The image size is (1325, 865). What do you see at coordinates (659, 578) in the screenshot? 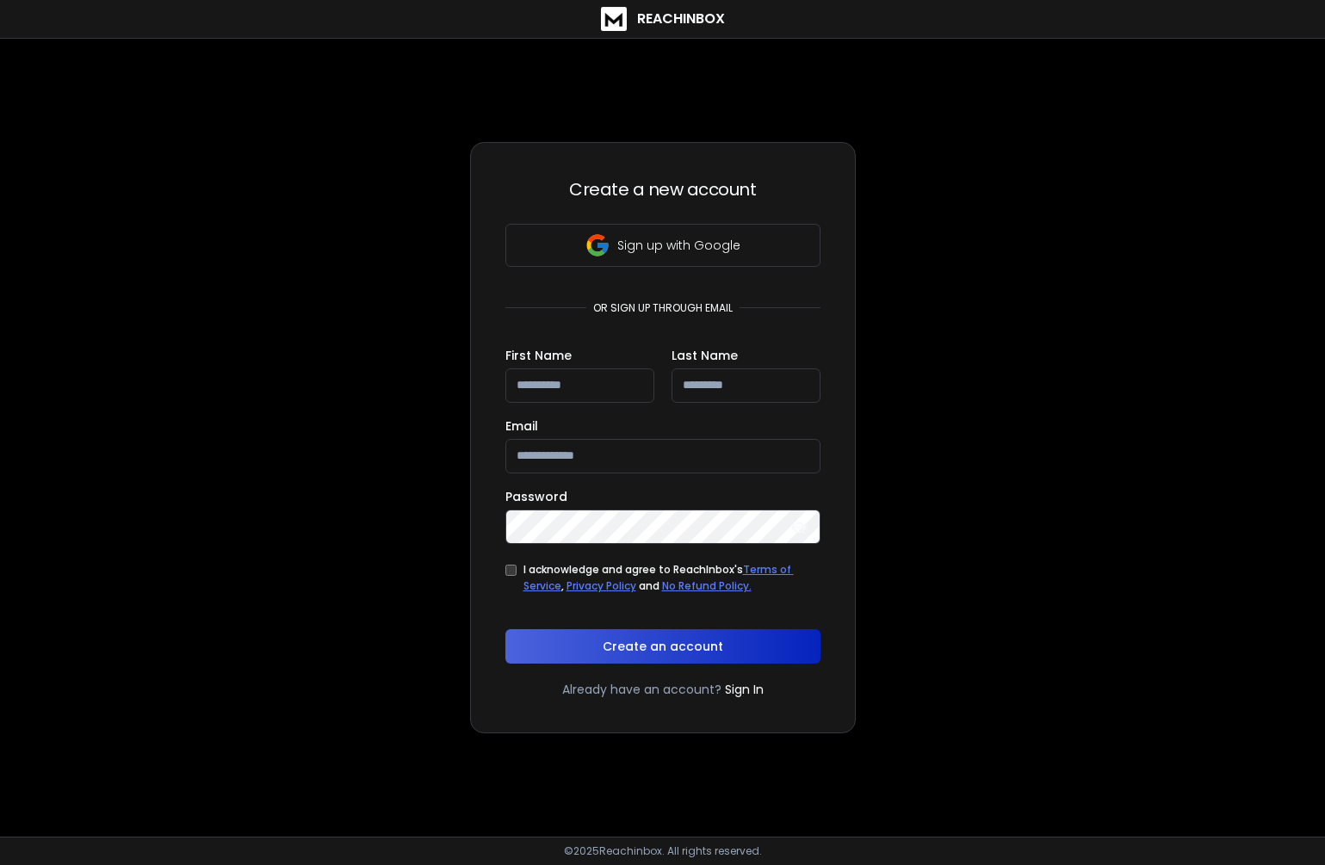
I see `span: Terms of Service` at bounding box center [659, 578].